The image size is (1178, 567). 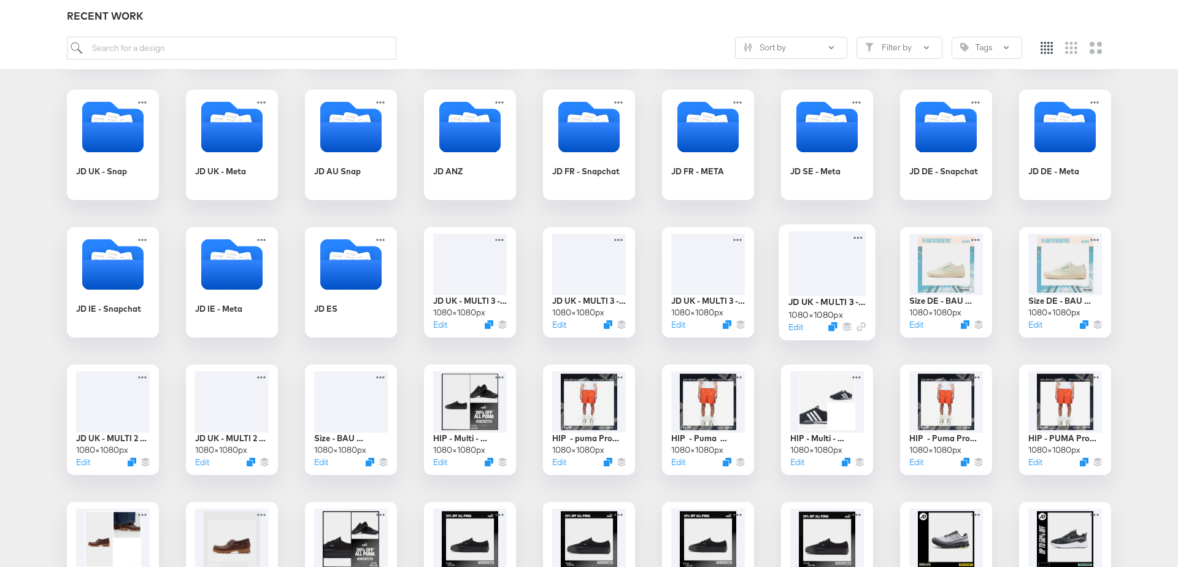 What do you see at coordinates (101, 171) in the screenshot?
I see `div: JD UK - Snap` at bounding box center [101, 171].